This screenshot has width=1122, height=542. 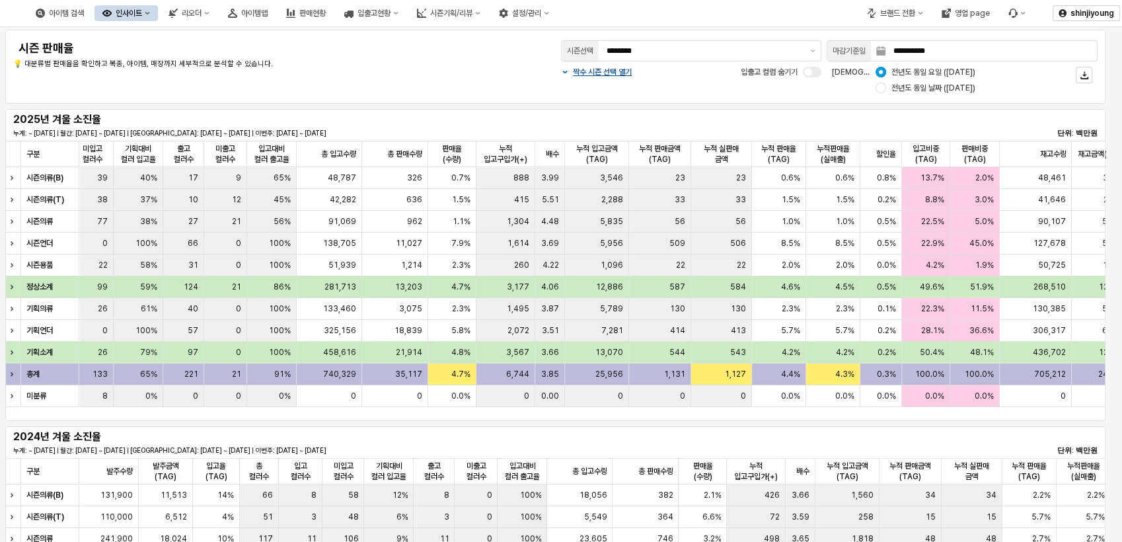 What do you see at coordinates (248, 13) in the screenshot?
I see `button: 아이템맵` at bounding box center [248, 13].